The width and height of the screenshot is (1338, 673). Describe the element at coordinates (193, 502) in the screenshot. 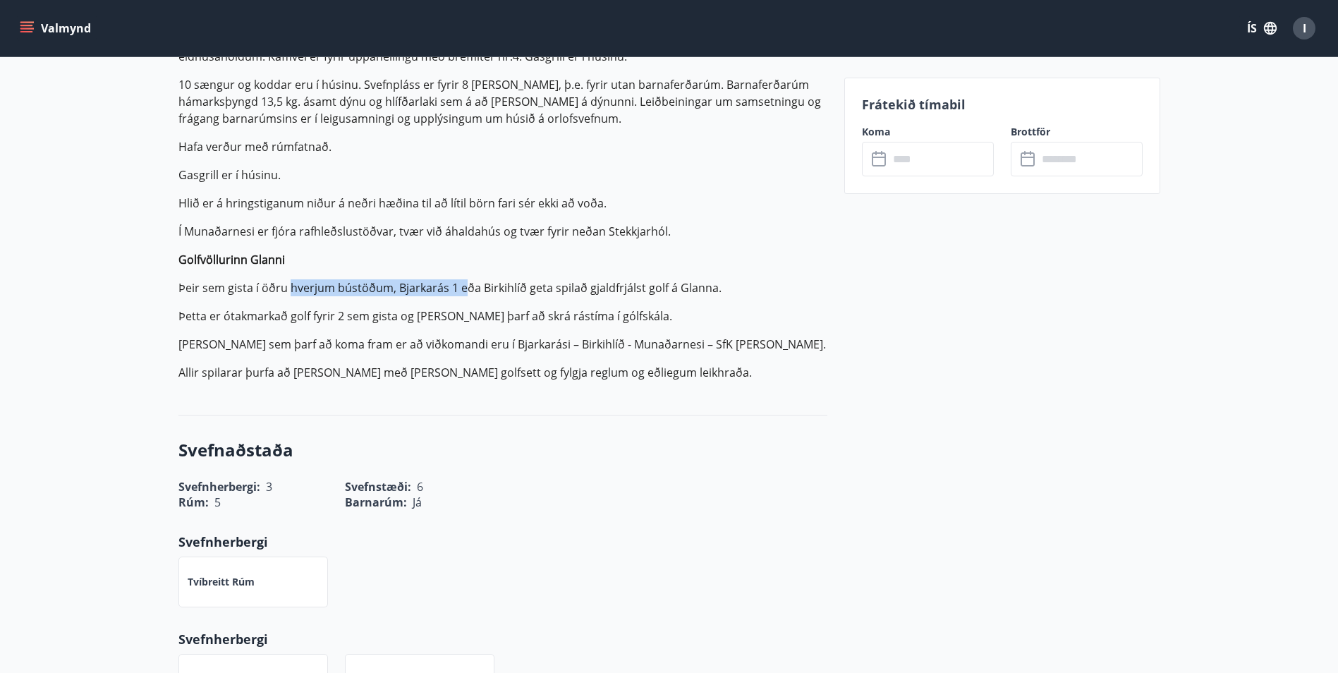

I see `span: Rúm :` at that location.